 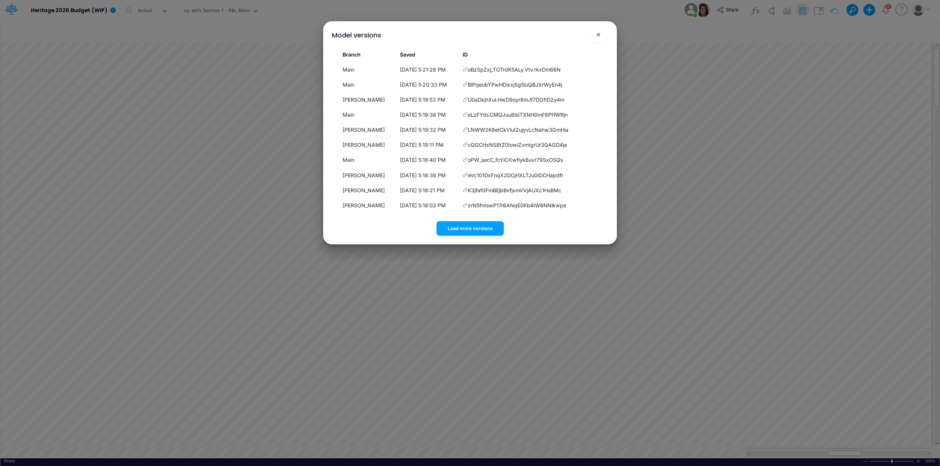 I want to click on span: BlPqeubYPwHDixxjSg5luQBJXrWyEn4j, so click(x=515, y=84).